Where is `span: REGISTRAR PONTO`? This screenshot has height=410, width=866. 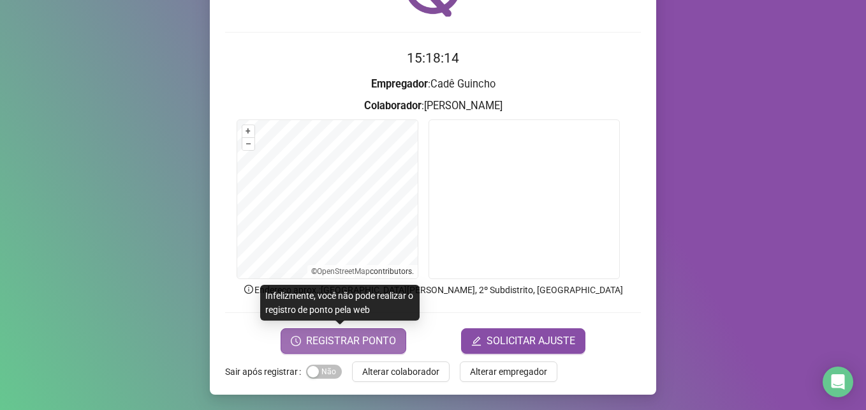 span: REGISTRAR PONTO is located at coordinates (351, 341).